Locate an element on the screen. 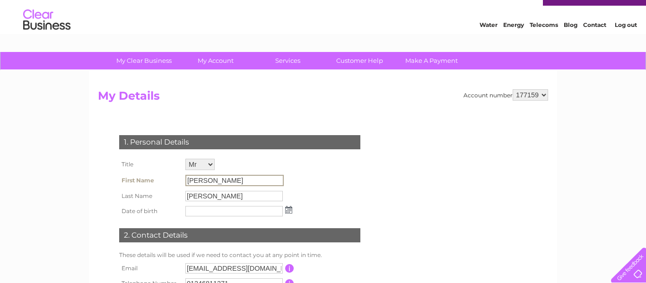 The height and width of the screenshot is (283, 646). a: Log out is located at coordinates (626, 44).